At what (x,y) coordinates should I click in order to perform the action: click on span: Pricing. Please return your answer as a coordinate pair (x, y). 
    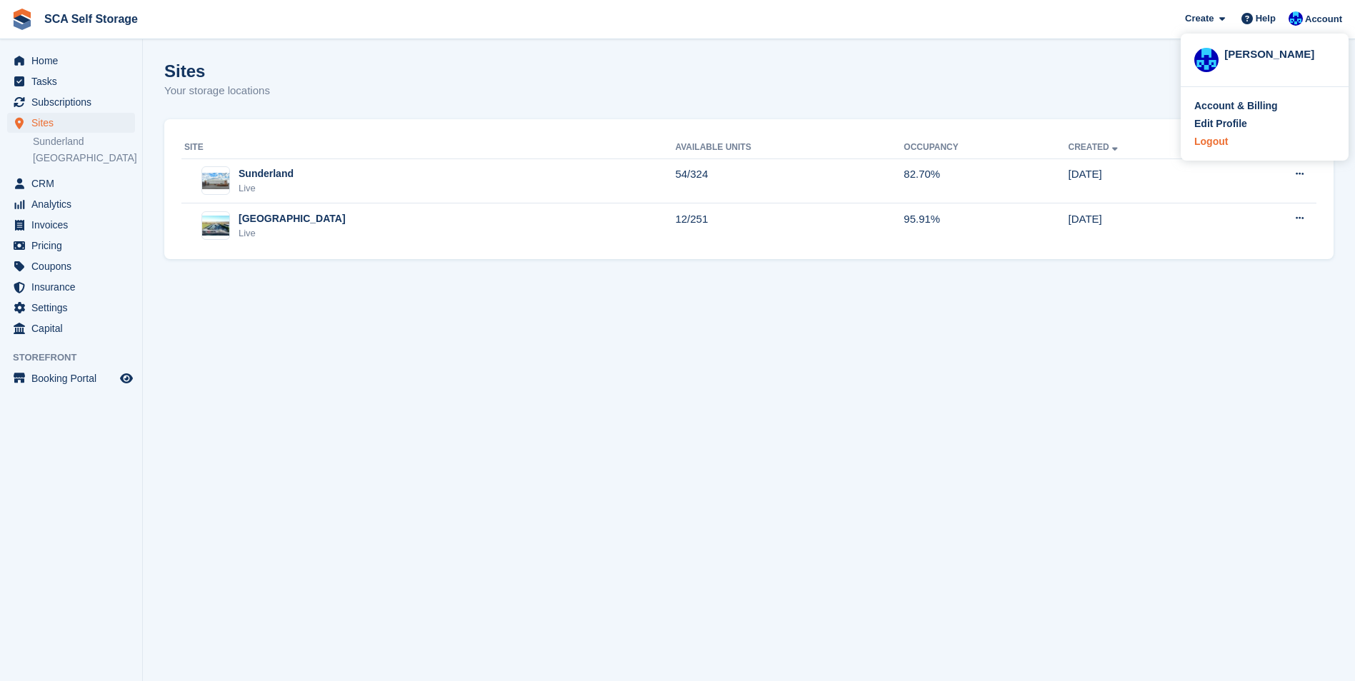
    Looking at the image, I should click on (74, 246).